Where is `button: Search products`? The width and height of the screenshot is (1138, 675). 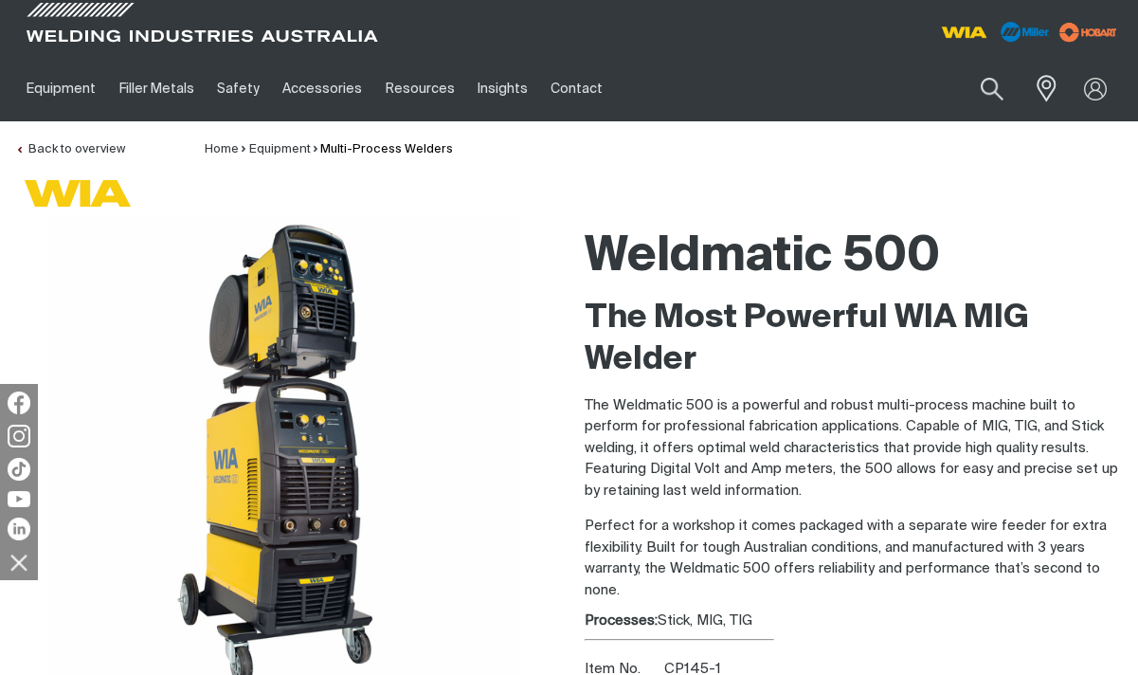
button: Search products is located at coordinates (992, 88).